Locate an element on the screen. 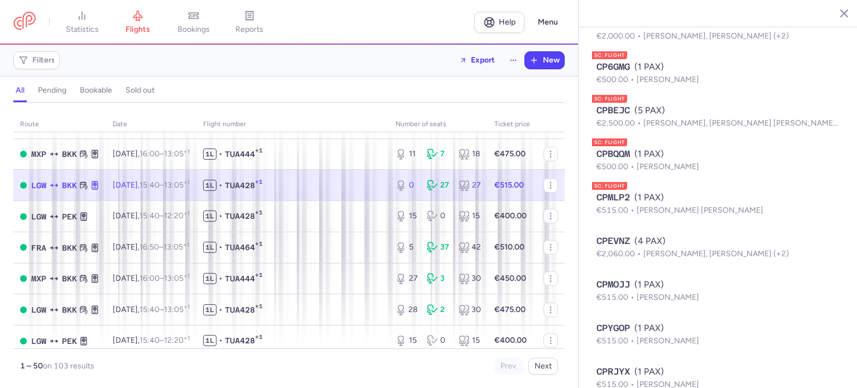 This screenshot has height=388, width=857. span: CPMOJJ is located at coordinates (613, 285).